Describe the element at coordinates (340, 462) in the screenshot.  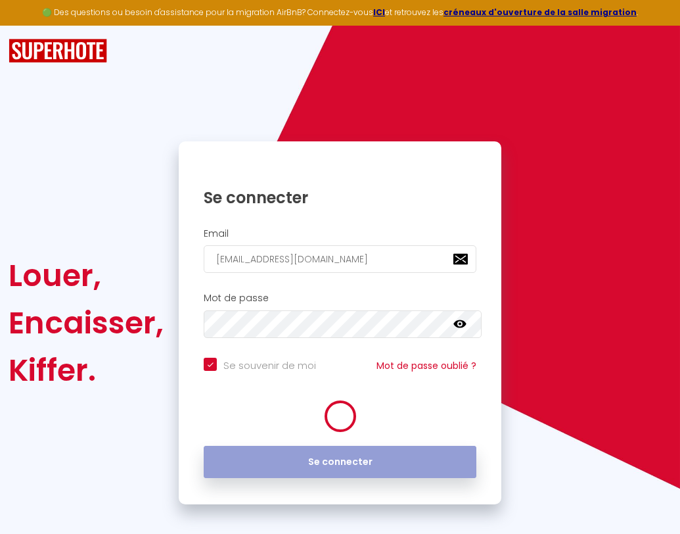
I see `button: Se connecter` at that location.